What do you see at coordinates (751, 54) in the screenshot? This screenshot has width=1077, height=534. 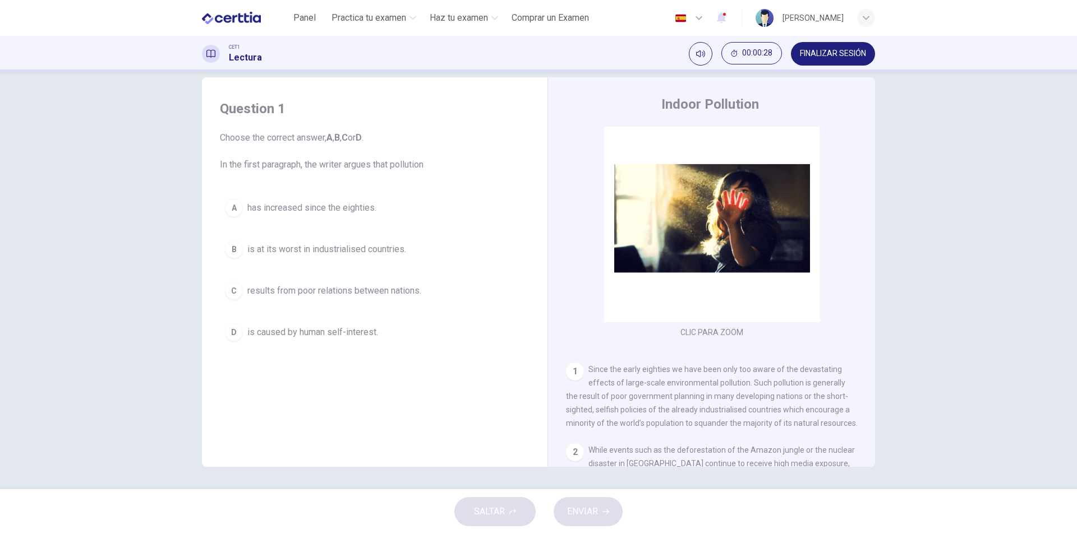 I see `div: Ocultar` at bounding box center [751, 54].